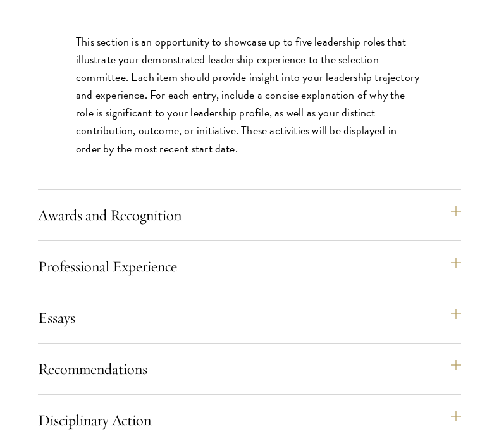  What do you see at coordinates (249, 215) in the screenshot?
I see `button: Awards and Recognition` at bounding box center [249, 215].